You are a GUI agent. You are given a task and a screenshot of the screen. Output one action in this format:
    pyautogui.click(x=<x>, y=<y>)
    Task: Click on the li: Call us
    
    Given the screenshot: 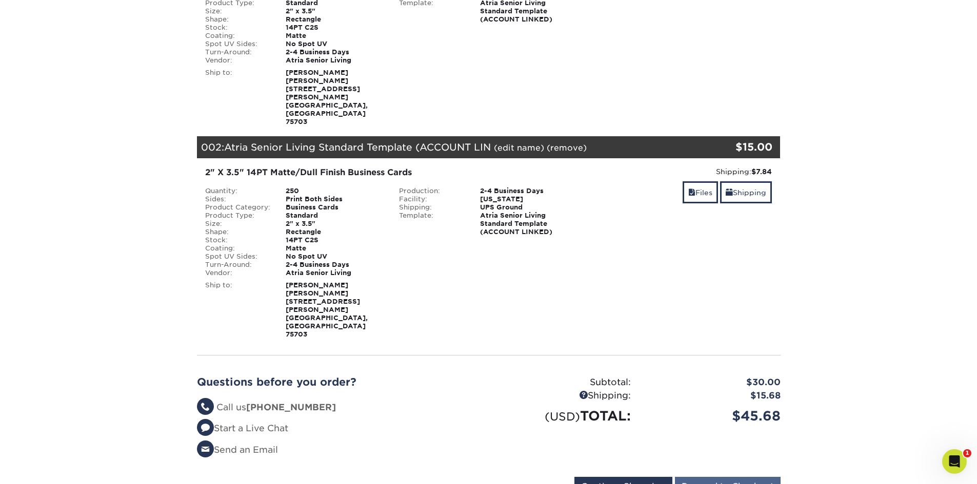 What is the action you would take?
    pyautogui.click(x=339, y=408)
    